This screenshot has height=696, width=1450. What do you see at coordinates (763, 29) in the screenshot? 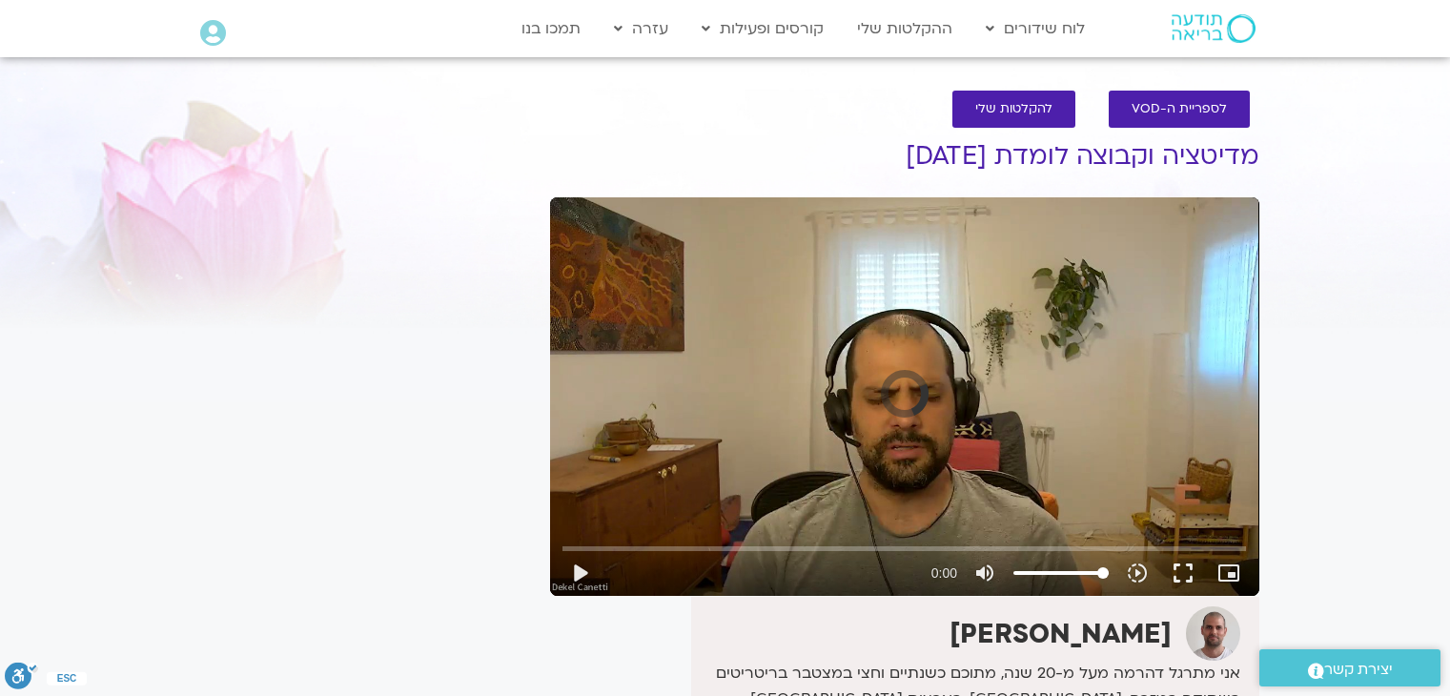
I see `a: קורסים ופעילות` at bounding box center [763, 29].